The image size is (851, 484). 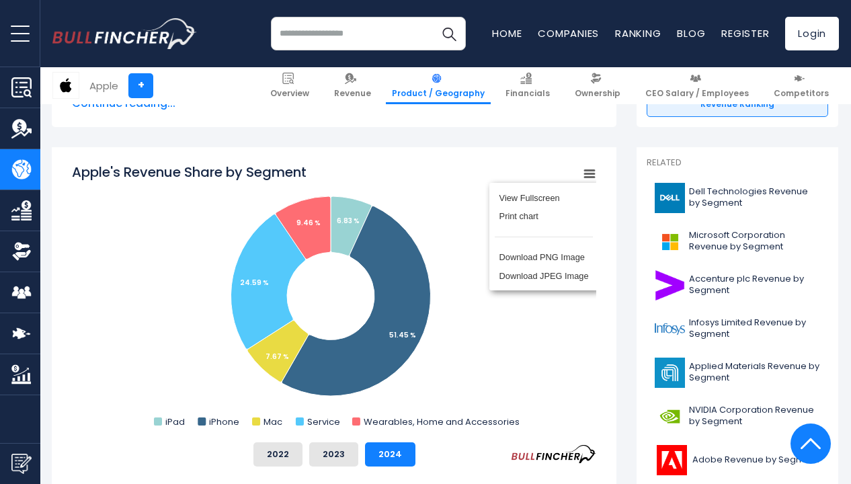 What do you see at coordinates (278, 454) in the screenshot?
I see `button: 2022` at bounding box center [278, 454].